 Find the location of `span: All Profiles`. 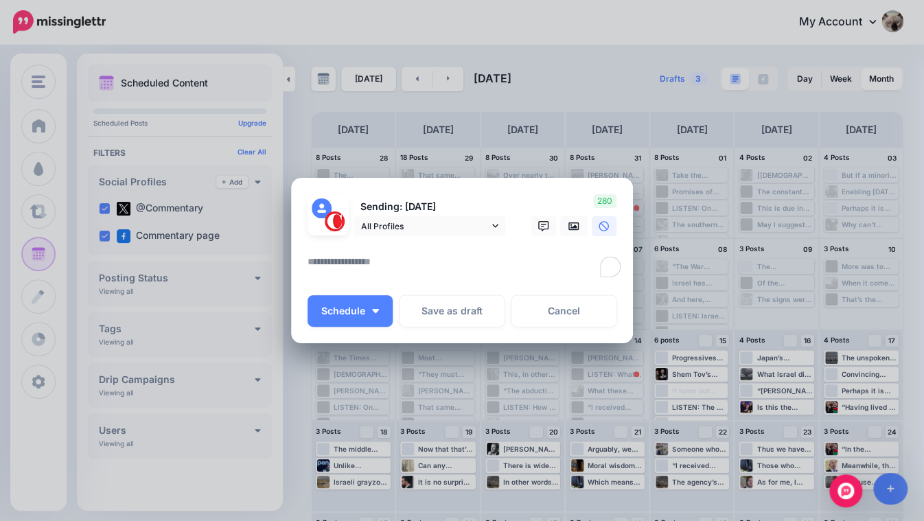

span: All Profiles is located at coordinates (425, 226).